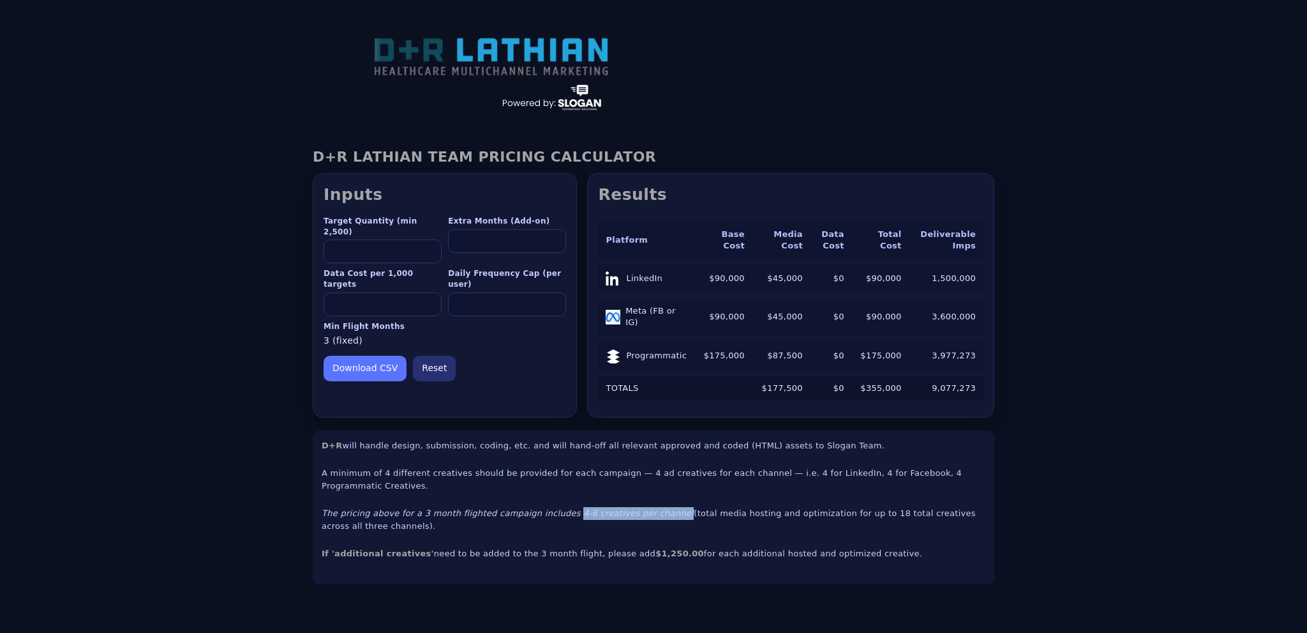 The width and height of the screenshot is (1307, 633). What do you see at coordinates (680, 553) in the screenshot?
I see `strong: $1,250.00` at bounding box center [680, 553].